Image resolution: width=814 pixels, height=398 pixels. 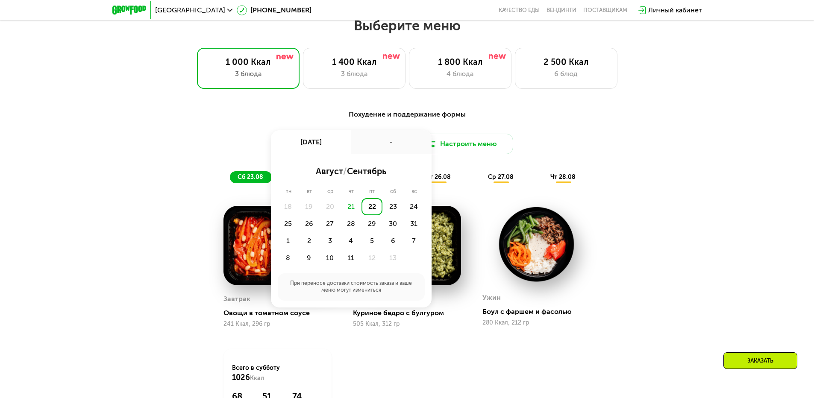 What do you see at coordinates (372, 258) in the screenshot?
I see `div: 12` at bounding box center [372, 258].